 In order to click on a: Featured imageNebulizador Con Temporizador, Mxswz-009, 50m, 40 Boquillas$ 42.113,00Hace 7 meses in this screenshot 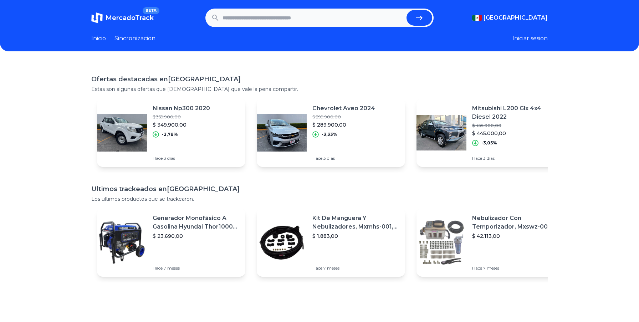, I will do `click(491, 243)`.